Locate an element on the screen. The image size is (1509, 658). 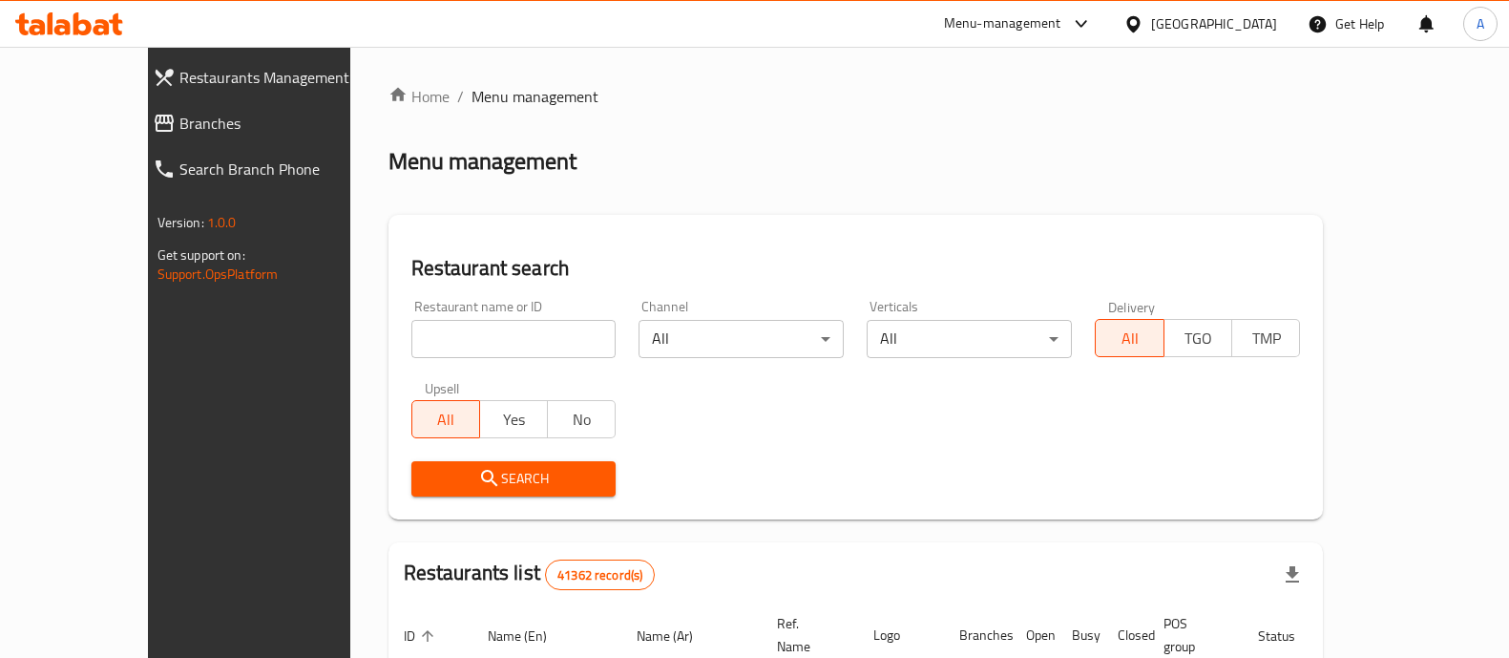
nav: breadcrumb is located at coordinates (856, 96).